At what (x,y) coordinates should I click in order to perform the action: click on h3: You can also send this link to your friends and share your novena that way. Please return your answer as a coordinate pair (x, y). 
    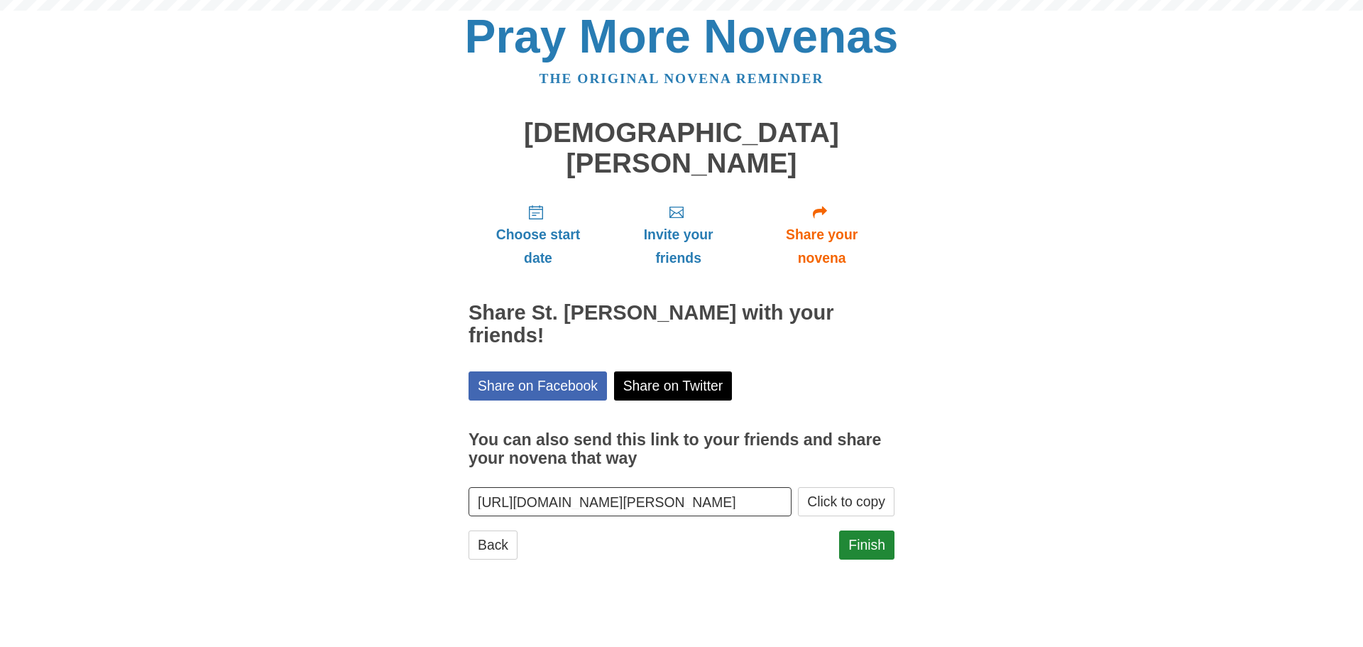
    Looking at the image, I should click on (681, 449).